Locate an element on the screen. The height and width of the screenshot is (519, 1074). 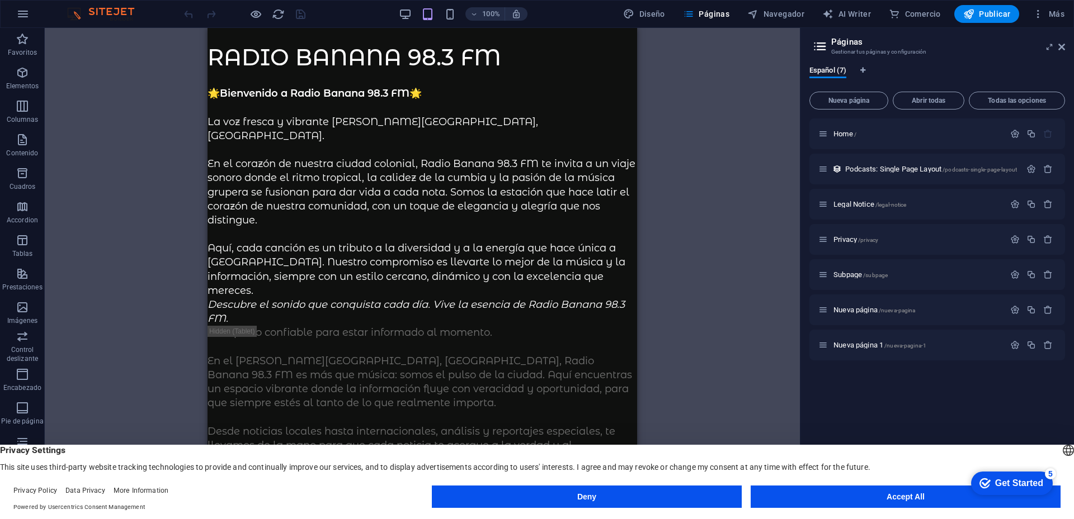
span: Todas las opciones is located at coordinates (1017, 101).